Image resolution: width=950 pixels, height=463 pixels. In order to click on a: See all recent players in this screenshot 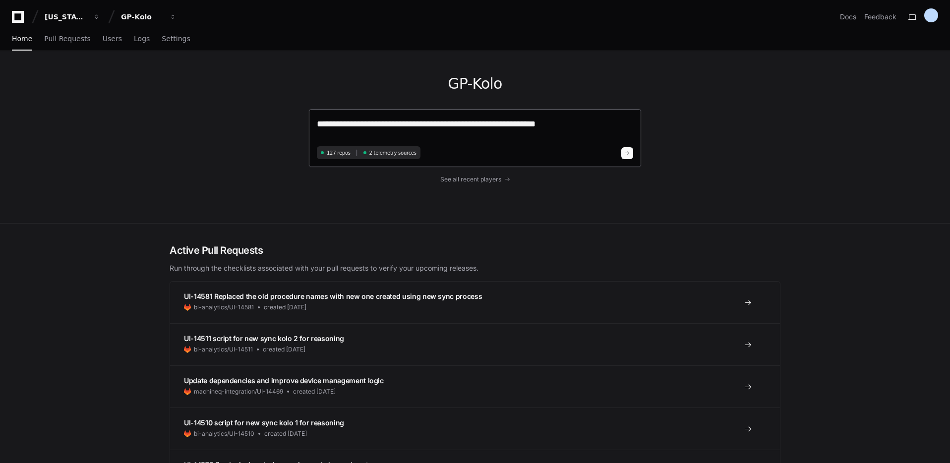, I will do `click(475, 180)`.